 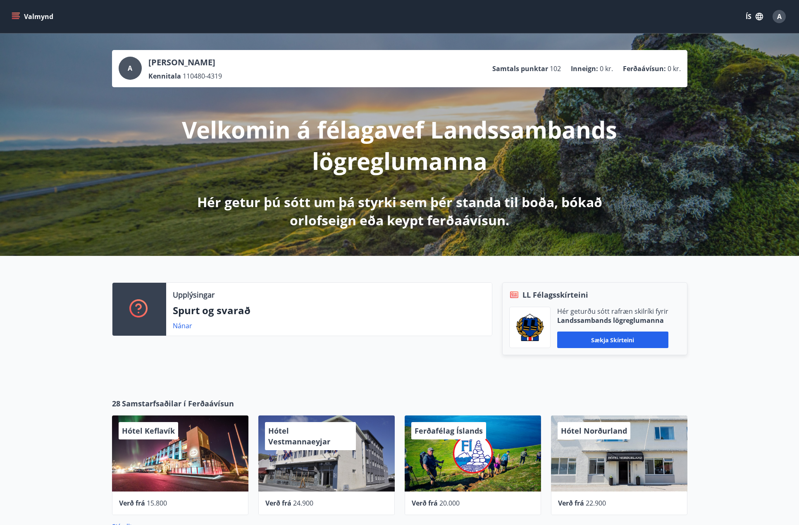 What do you see at coordinates (400, 145) in the screenshot?
I see `p: Velkomin á félagavef Landssambands lögreglumanna` at bounding box center [400, 145].